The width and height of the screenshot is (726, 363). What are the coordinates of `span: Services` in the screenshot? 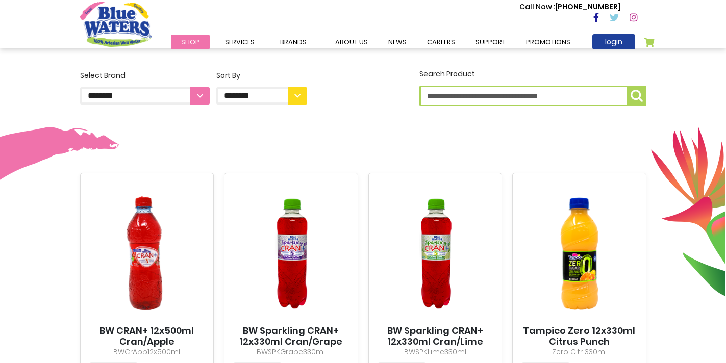 It's located at (240, 42).